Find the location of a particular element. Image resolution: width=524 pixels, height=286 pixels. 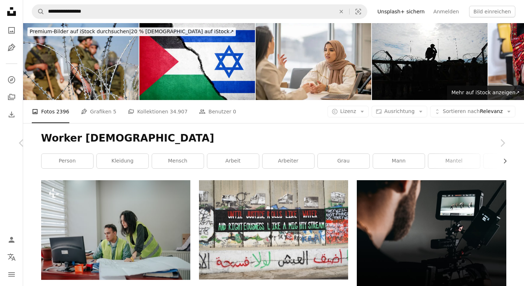

button: Sortieren nachRelevanz is located at coordinates (473, 112).